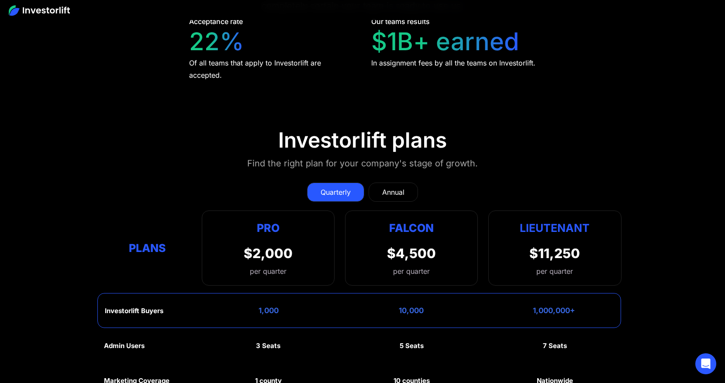 The height and width of the screenshot is (383, 725). What do you see at coordinates (555, 253) in the screenshot?
I see `div: $11,250` at bounding box center [555, 253].